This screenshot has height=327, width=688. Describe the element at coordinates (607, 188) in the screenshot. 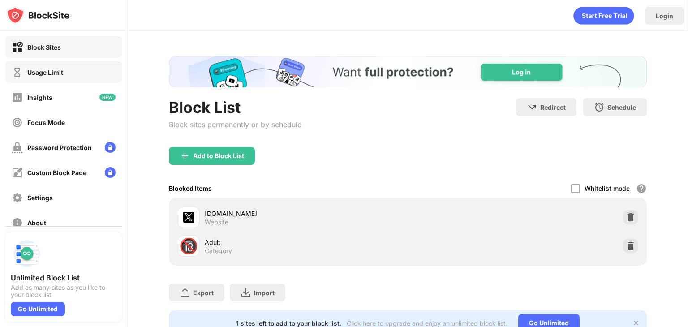

I see `div: Whitelist mode` at that location.